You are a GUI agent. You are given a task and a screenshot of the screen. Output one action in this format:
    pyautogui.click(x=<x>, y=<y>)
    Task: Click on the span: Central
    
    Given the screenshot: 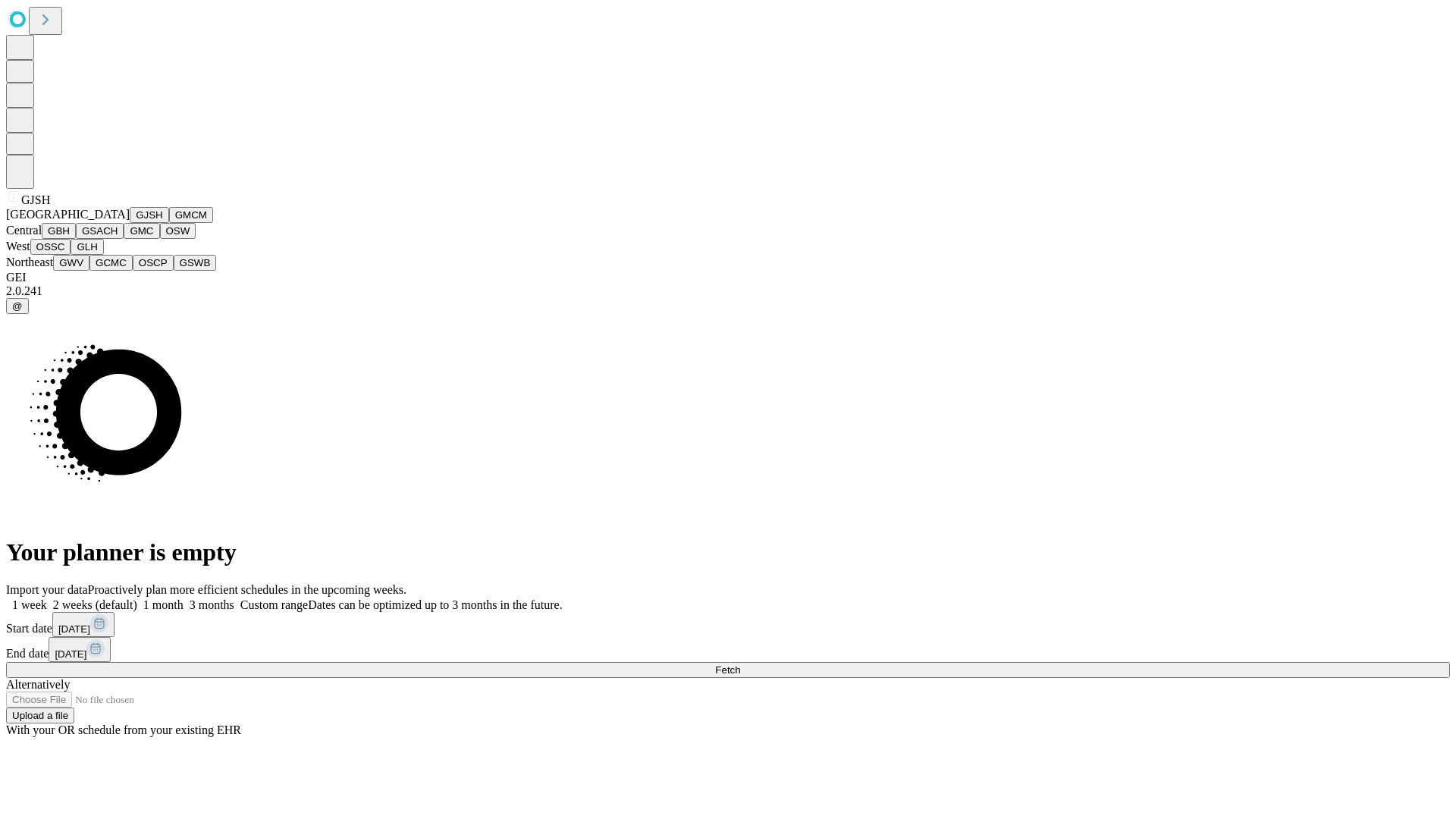 What is the action you would take?
    pyautogui.click(x=24, y=230)
    